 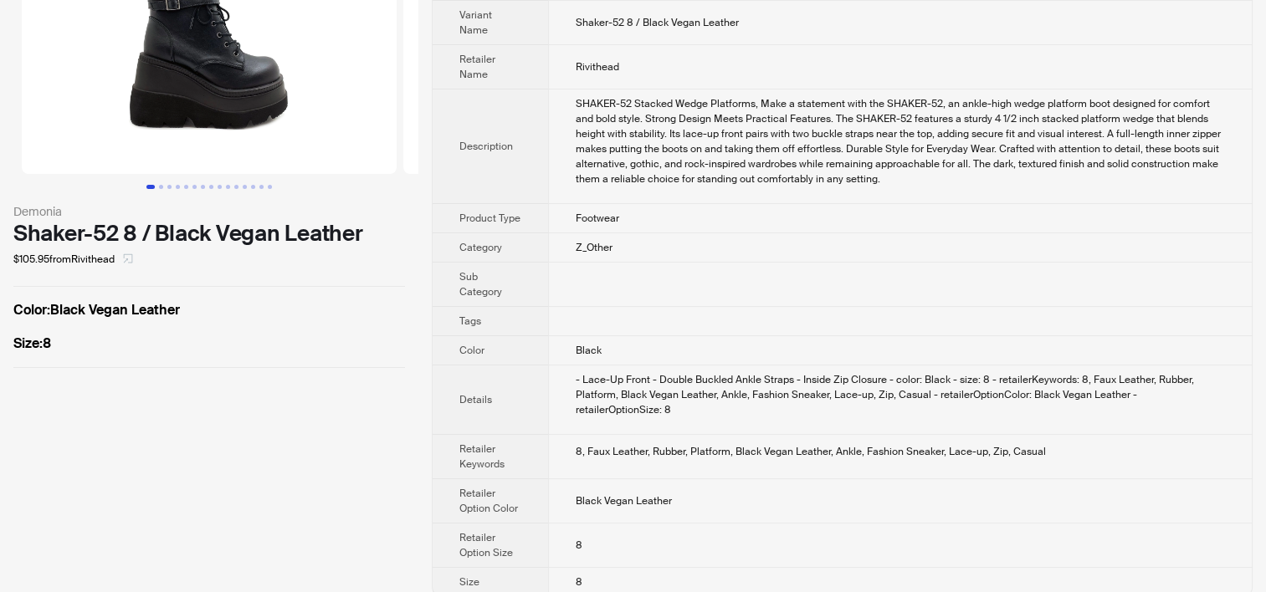 I want to click on button: Go to slide 12, so click(x=244, y=187).